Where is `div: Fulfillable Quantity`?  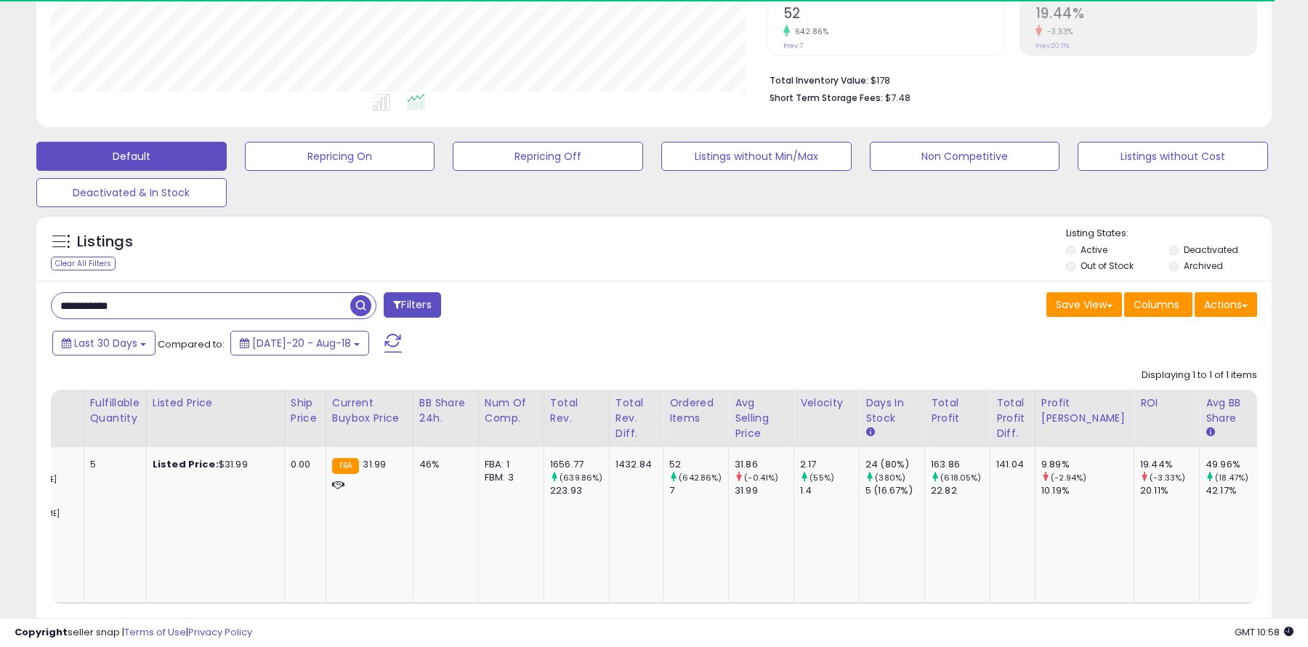
div: Fulfillable Quantity is located at coordinates (115, 411).